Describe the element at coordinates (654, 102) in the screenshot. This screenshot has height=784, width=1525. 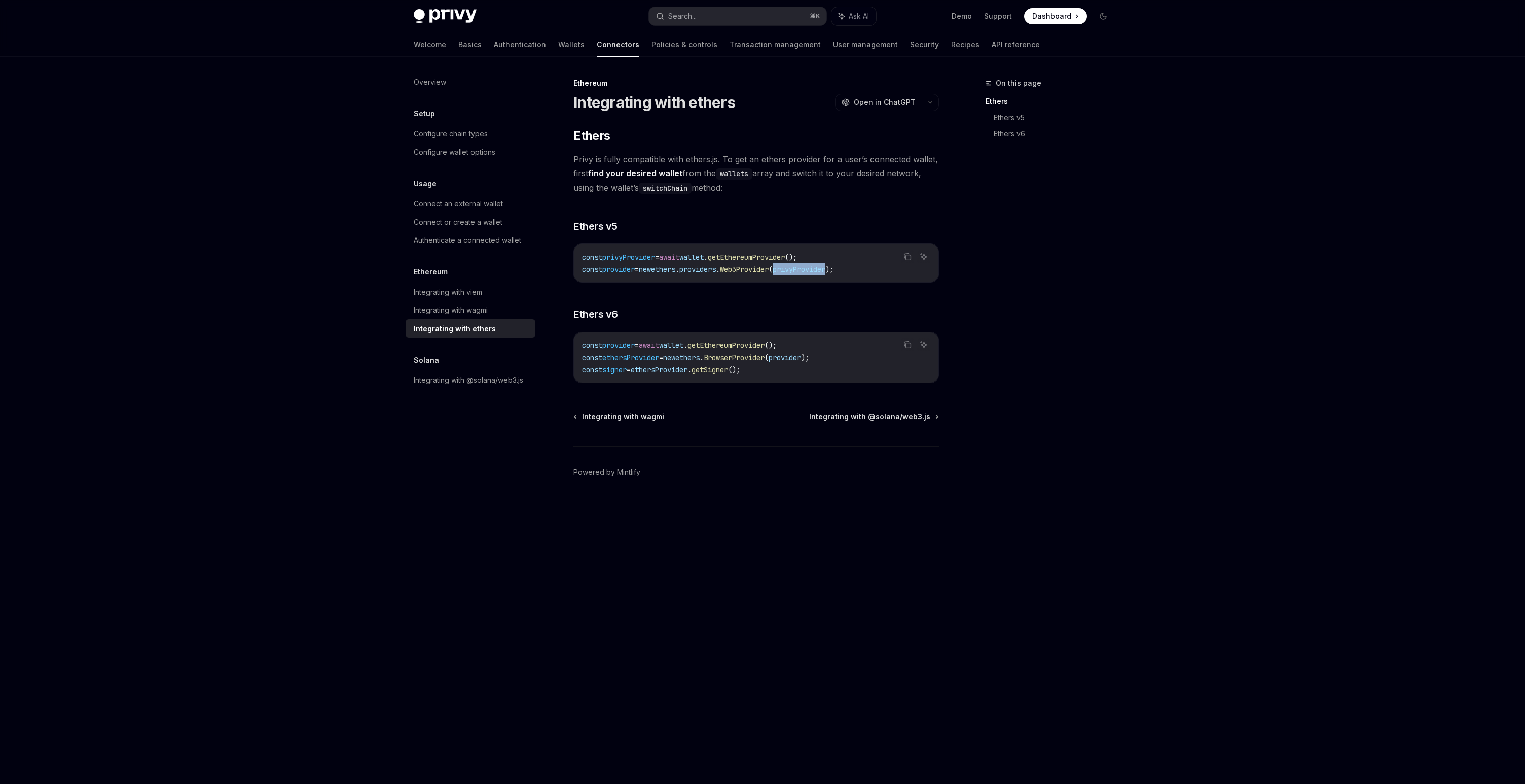
I see `h1: Integrating with ethers` at that location.